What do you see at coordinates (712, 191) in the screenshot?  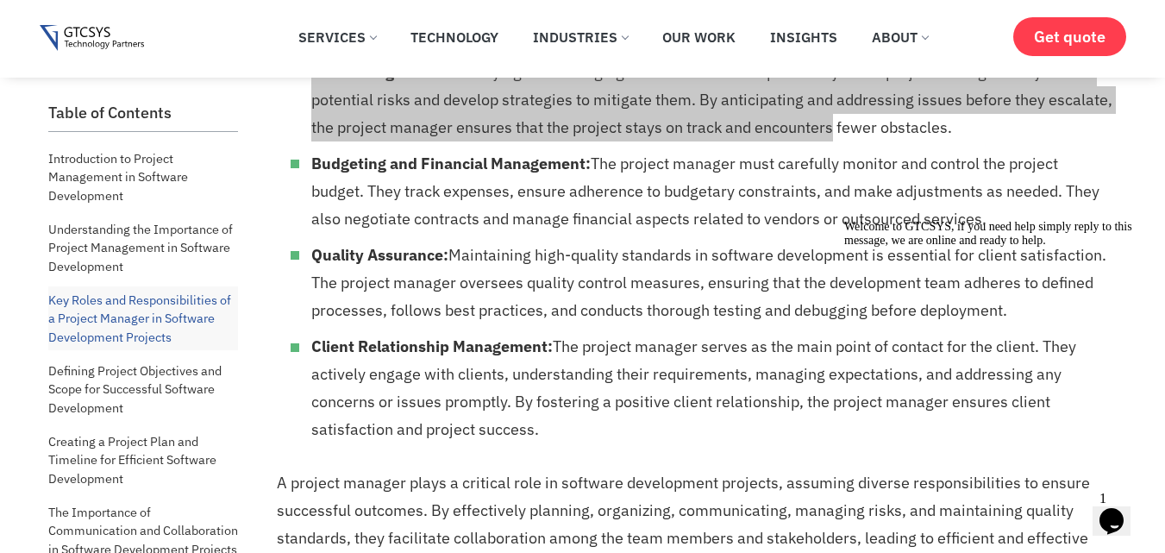 I see `li: The project manager must carefully monitor and control the project budget. They track expenses, e...` at bounding box center [712, 191].